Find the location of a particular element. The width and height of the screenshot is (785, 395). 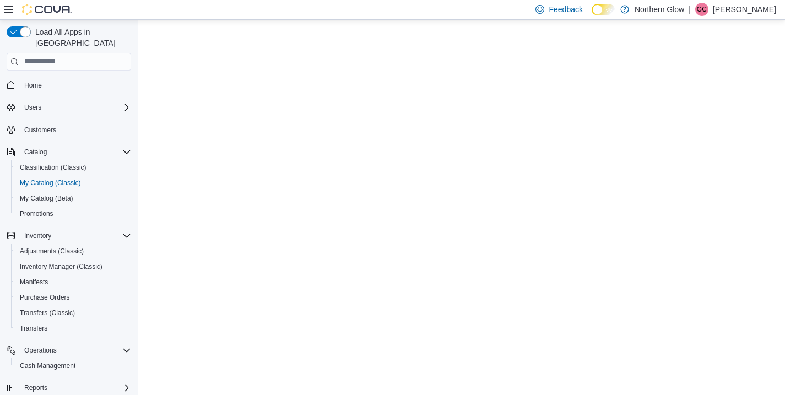

a: Promotions is located at coordinates (36, 214).